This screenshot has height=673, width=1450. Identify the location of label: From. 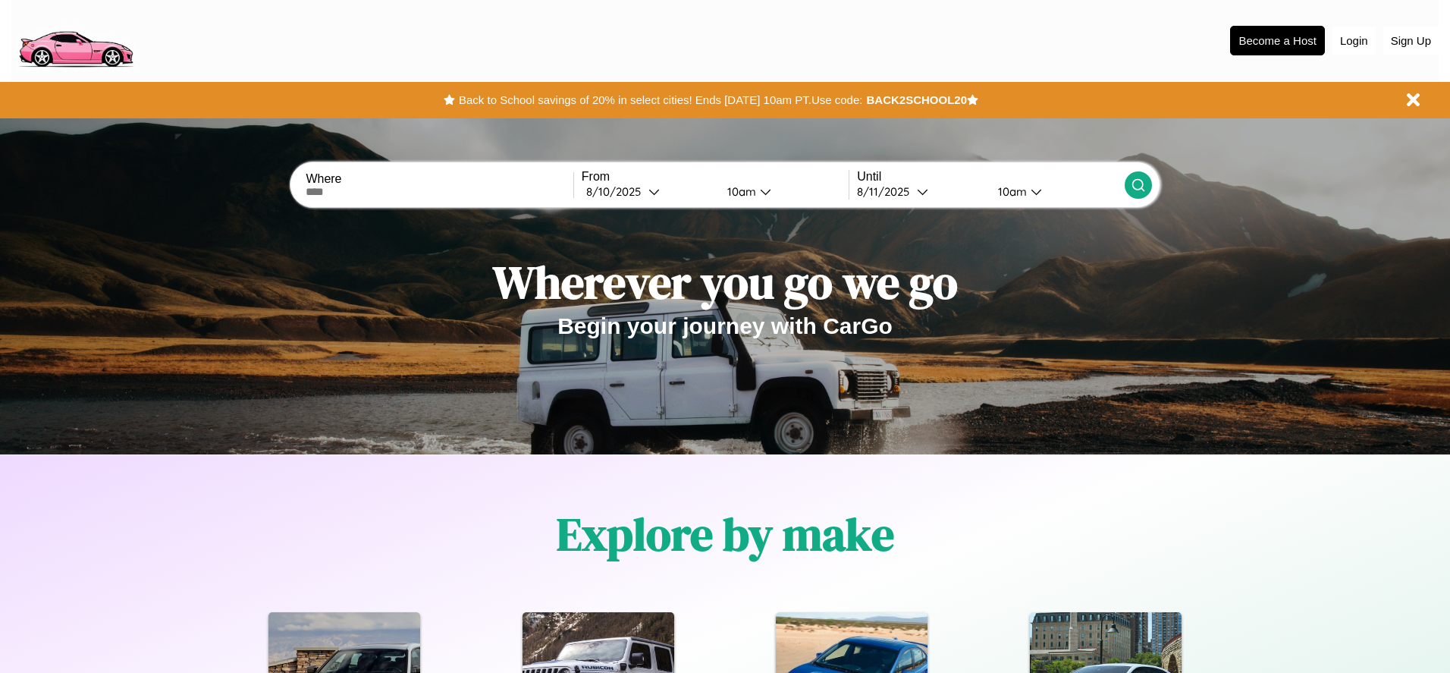
(715, 177).